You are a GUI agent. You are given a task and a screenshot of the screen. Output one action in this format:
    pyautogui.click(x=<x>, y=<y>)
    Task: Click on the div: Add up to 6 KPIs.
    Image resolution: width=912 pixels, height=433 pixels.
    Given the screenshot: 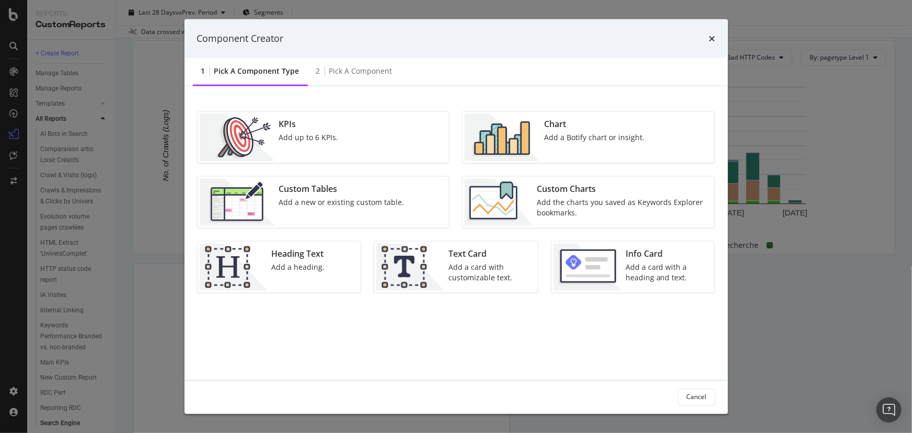 What is the action you would take?
    pyautogui.click(x=309, y=137)
    